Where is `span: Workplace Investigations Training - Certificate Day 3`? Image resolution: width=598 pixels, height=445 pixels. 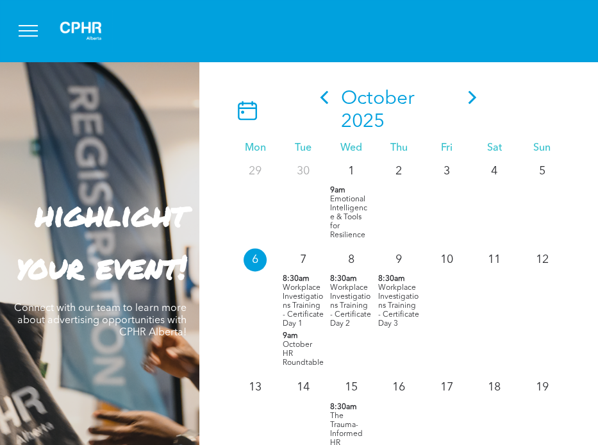 span: Workplace Investigations Training - Certificate Day 3 is located at coordinates (399, 306).